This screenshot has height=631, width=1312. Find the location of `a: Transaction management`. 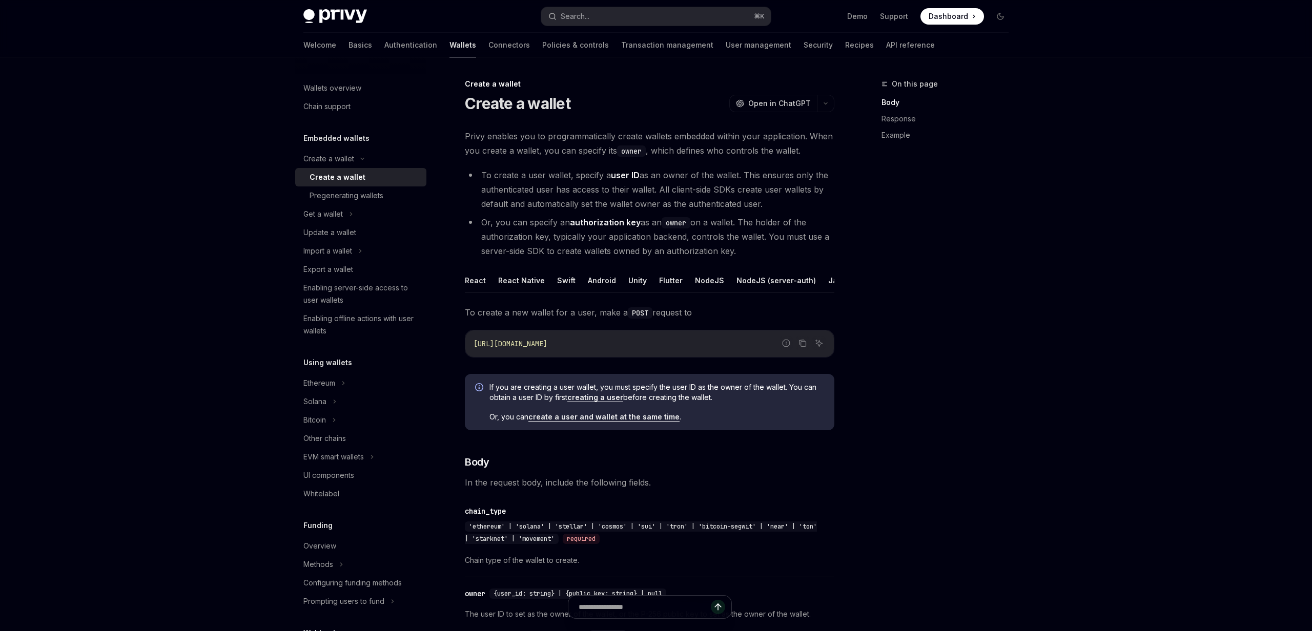

a: Transaction management is located at coordinates (667, 45).